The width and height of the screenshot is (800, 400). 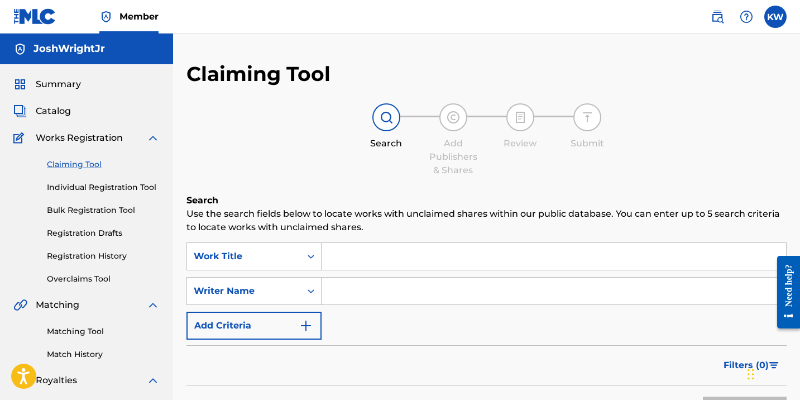 What do you see at coordinates (386, 117) in the screenshot?
I see `img: step indicator icon for Search` at bounding box center [386, 117].